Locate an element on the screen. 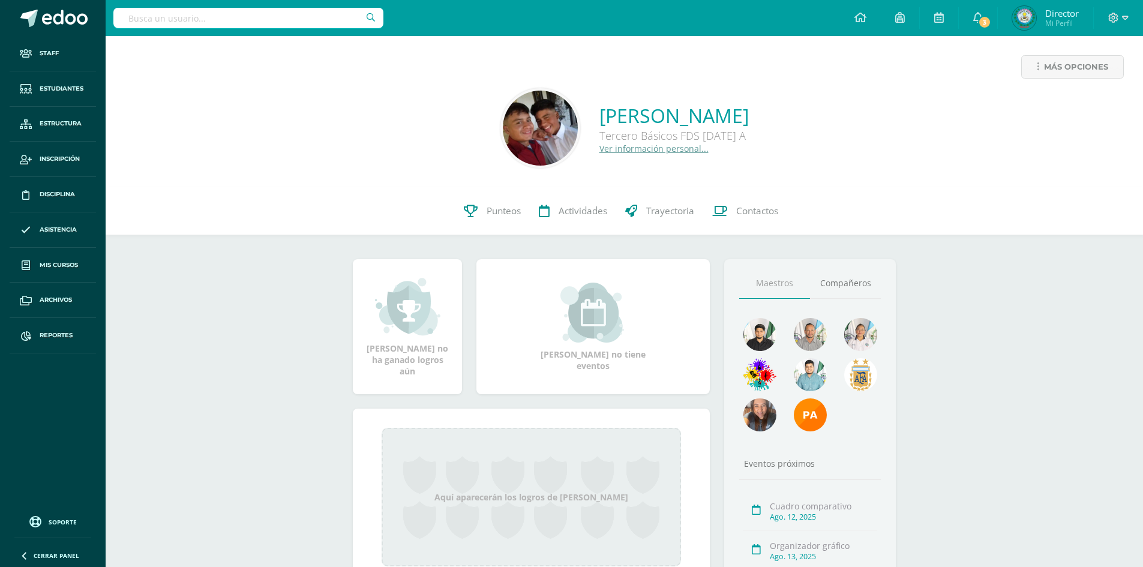 The image size is (1143, 567). img: d1e2fc7ad16fca5d19d5e684d4f81f6b.png is located at coordinates (810, 415).